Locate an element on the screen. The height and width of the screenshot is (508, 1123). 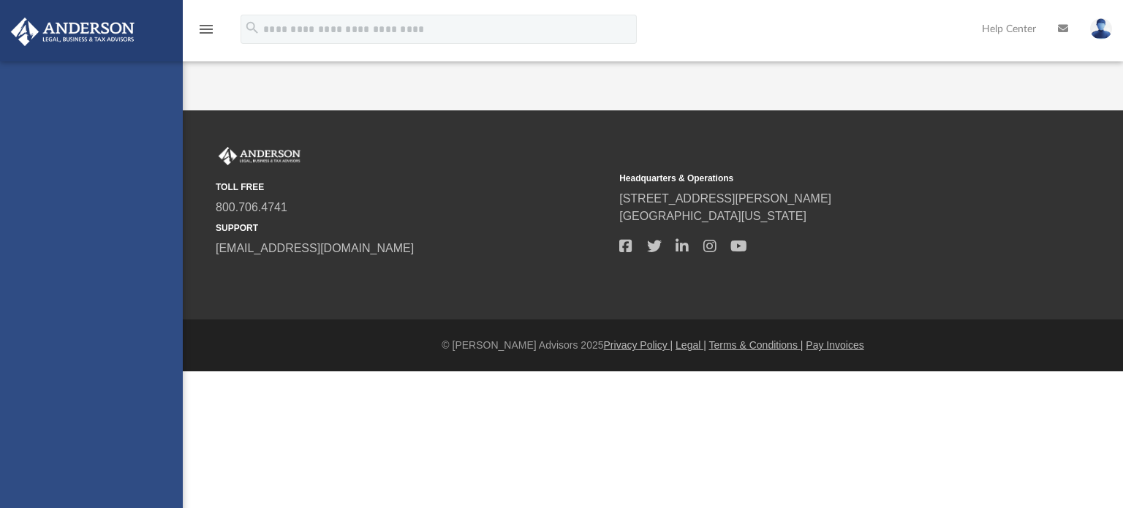
small: Headquarters & Operations is located at coordinates (816, 178).